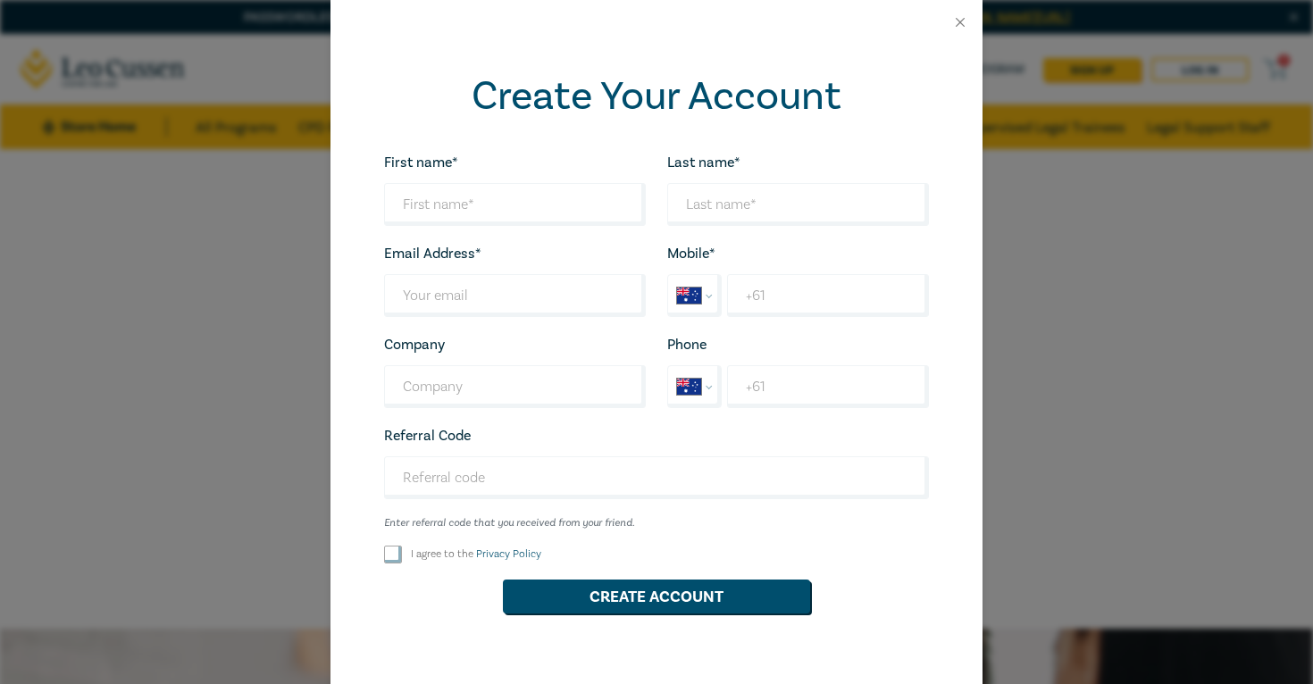 The image size is (1313, 684). What do you see at coordinates (476, 554) in the screenshot?
I see `label: I agree to the` at bounding box center [476, 554].